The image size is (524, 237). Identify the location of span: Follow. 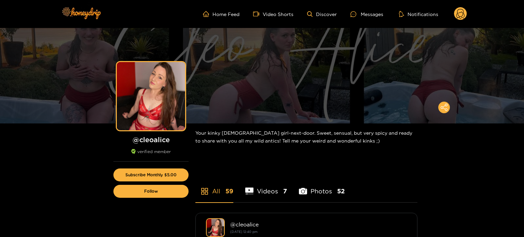
(151, 191).